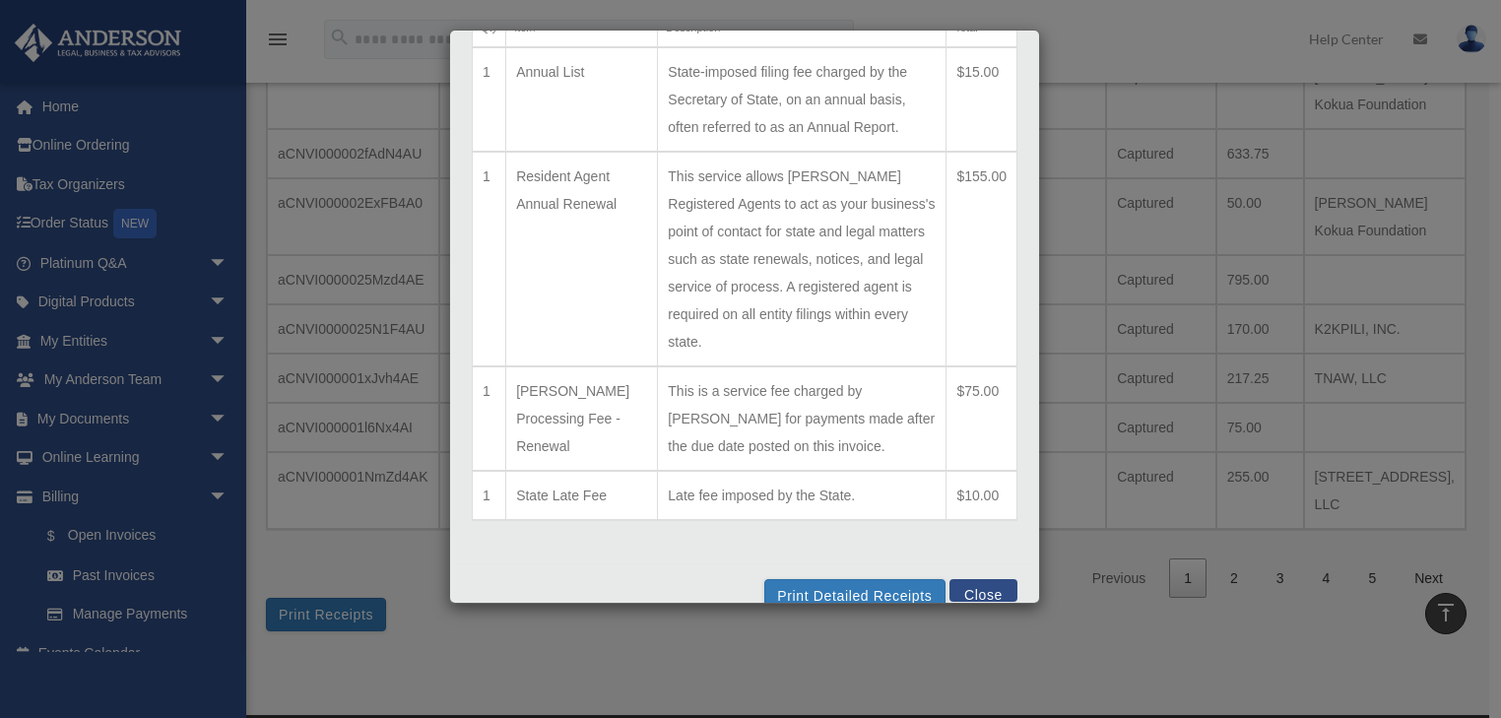 This screenshot has width=1501, height=718. Describe the element at coordinates (982, 259) in the screenshot. I see `td: $155.00` at that location.